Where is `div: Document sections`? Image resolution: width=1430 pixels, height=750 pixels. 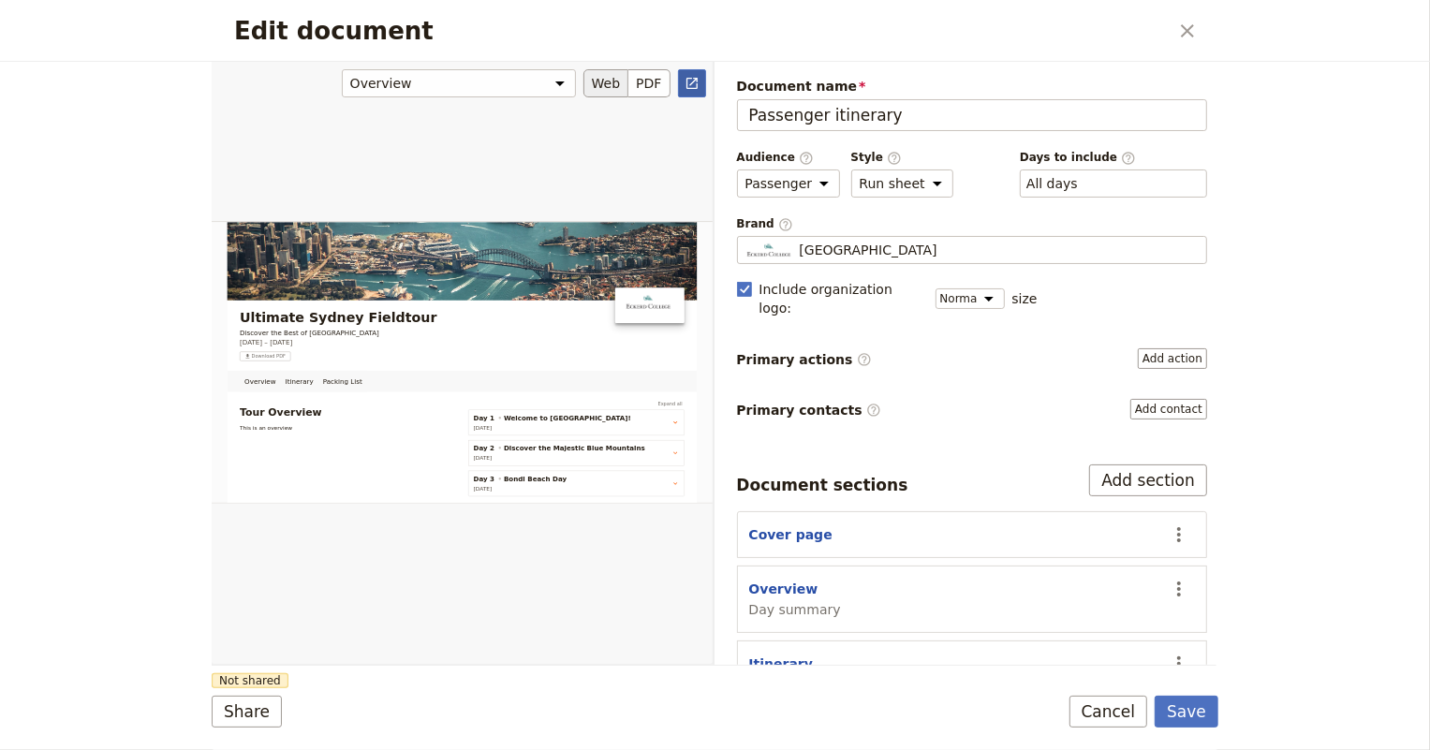
div: Document sections is located at coordinates (822, 485).